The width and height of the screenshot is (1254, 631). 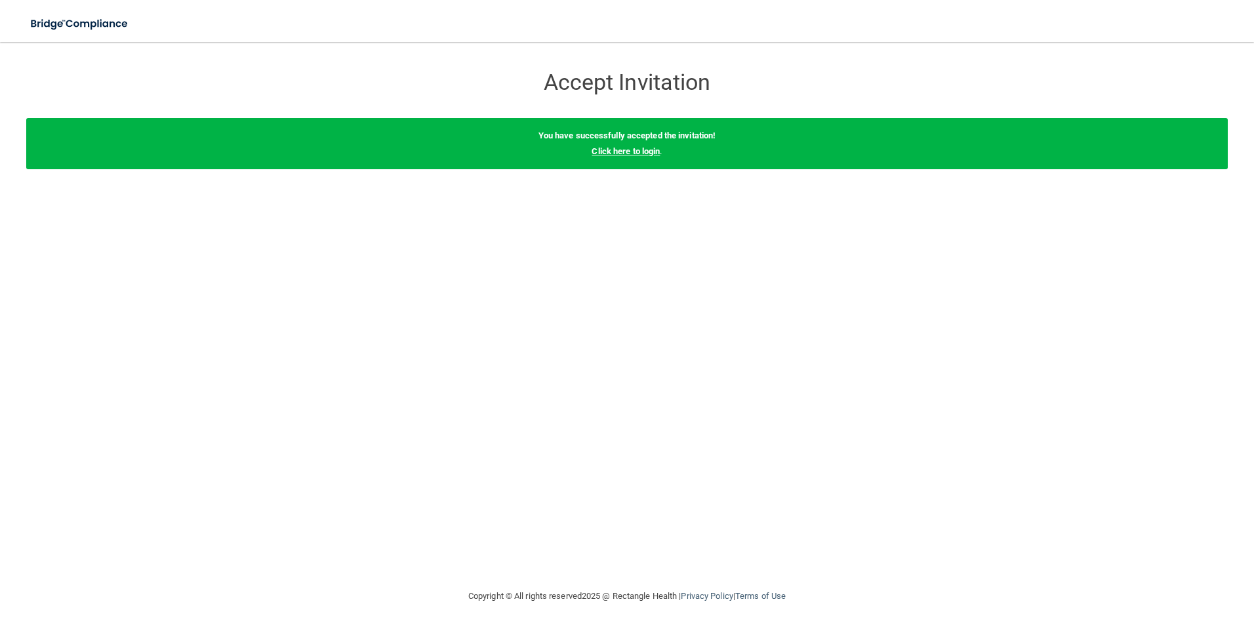 I want to click on h3: Accept Invitation, so click(x=627, y=82).